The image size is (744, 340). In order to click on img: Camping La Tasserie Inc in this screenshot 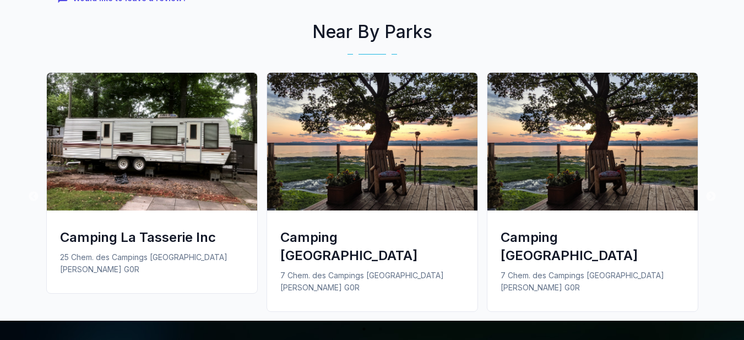, I will do `click(152, 142)`.